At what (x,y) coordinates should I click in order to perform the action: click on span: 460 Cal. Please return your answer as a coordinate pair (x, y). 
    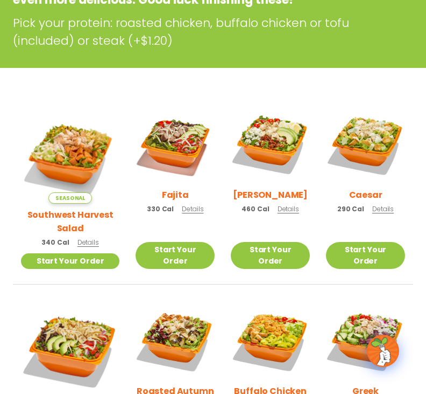
    Looking at the image, I should click on (255, 209).